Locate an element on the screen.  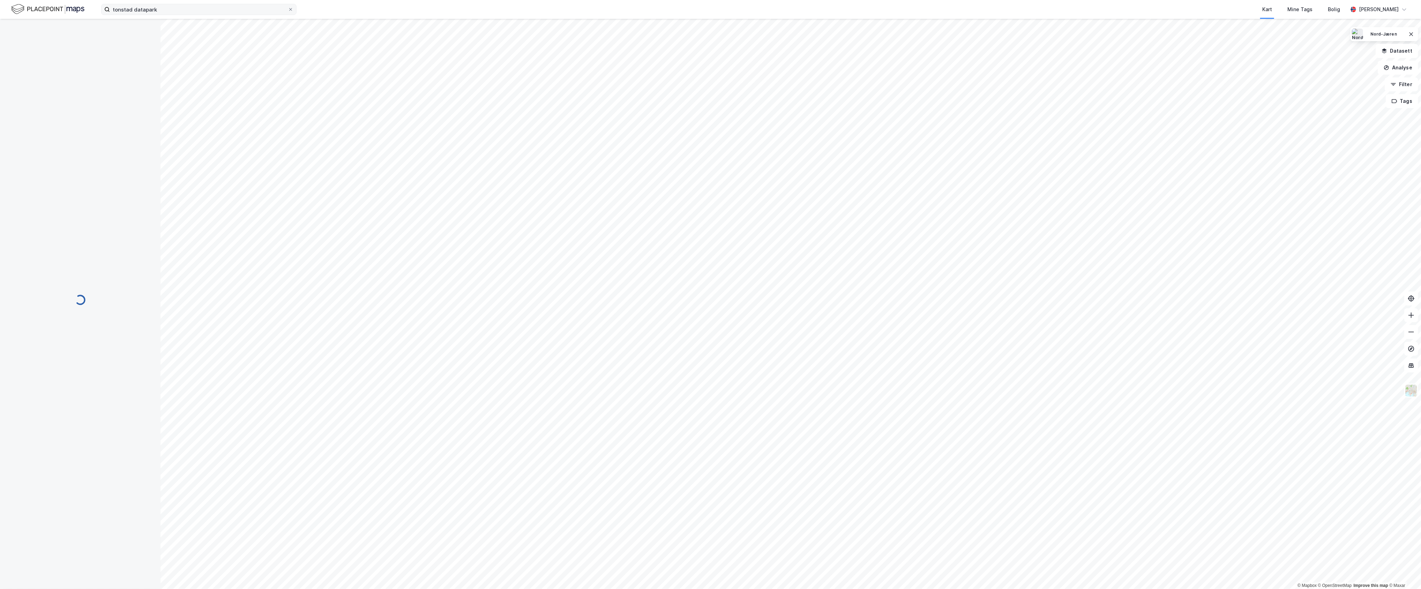
button: Filter is located at coordinates (1402, 84).